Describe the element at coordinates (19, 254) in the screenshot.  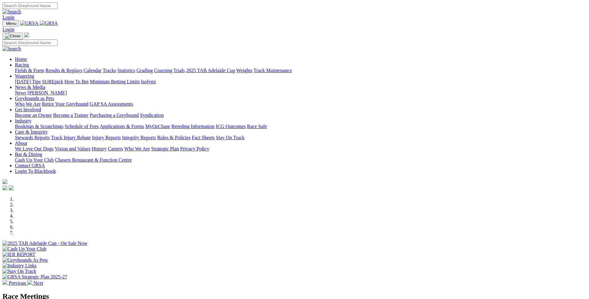
I see `img: IER REPORT` at that location.